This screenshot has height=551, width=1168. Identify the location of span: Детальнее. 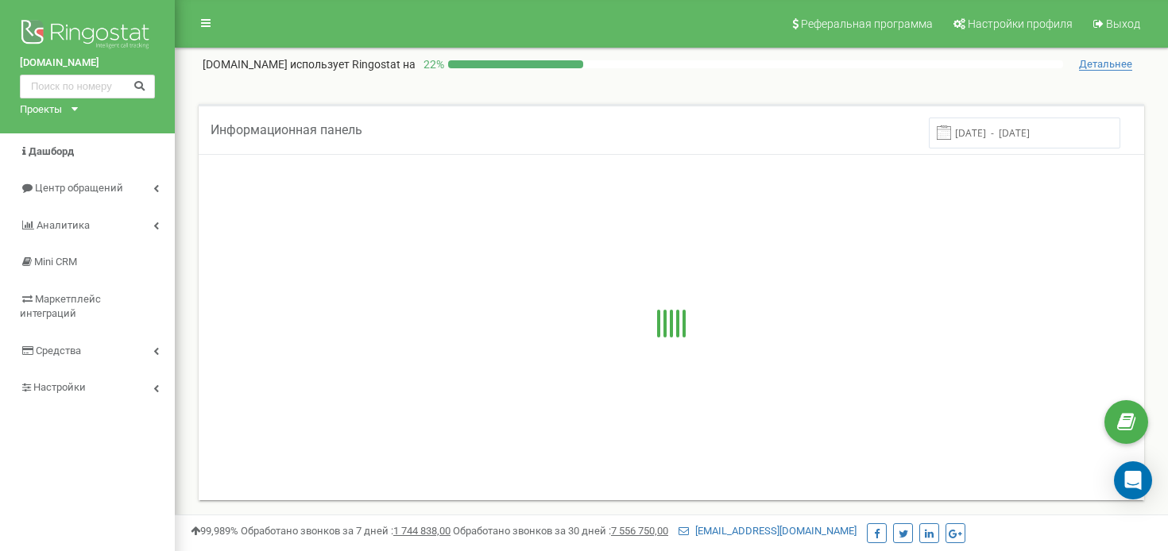
(1105, 64).